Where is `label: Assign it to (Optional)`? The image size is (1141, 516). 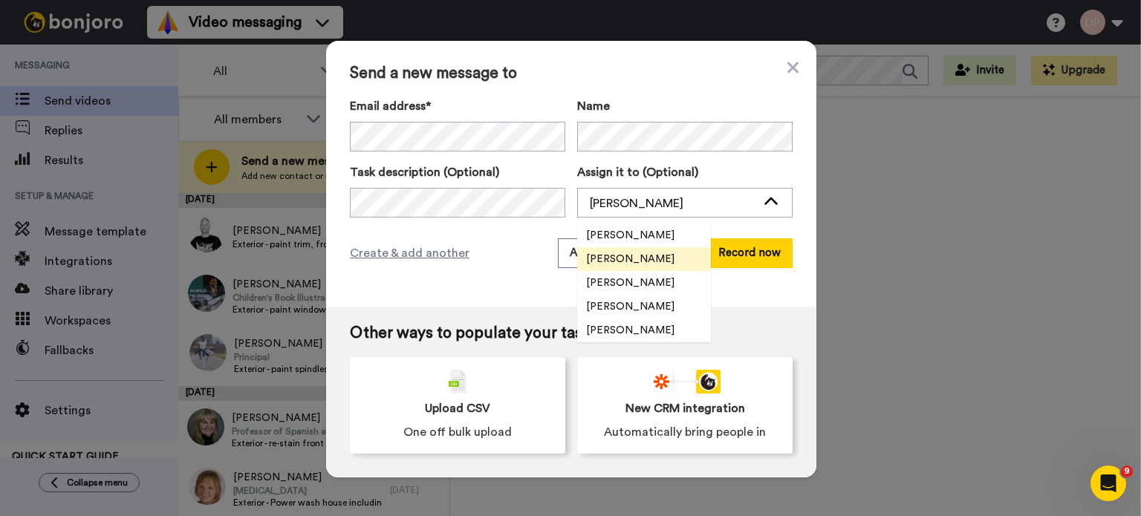
label: Assign it to (Optional) is located at coordinates (685, 172).